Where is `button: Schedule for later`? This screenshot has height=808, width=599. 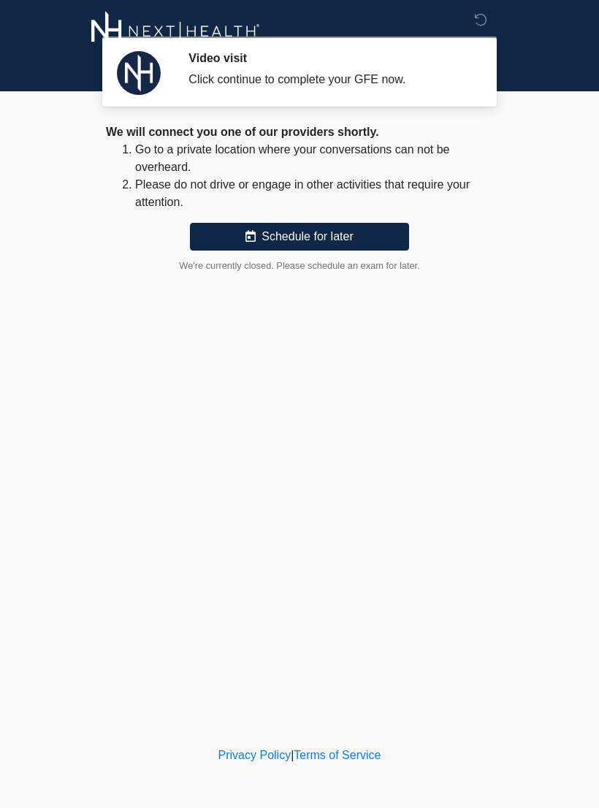
button: Schedule for later is located at coordinates (299, 237).